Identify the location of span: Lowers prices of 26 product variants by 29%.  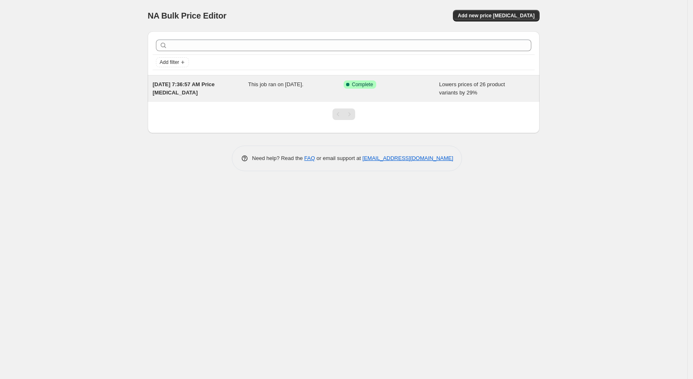
(472, 88).